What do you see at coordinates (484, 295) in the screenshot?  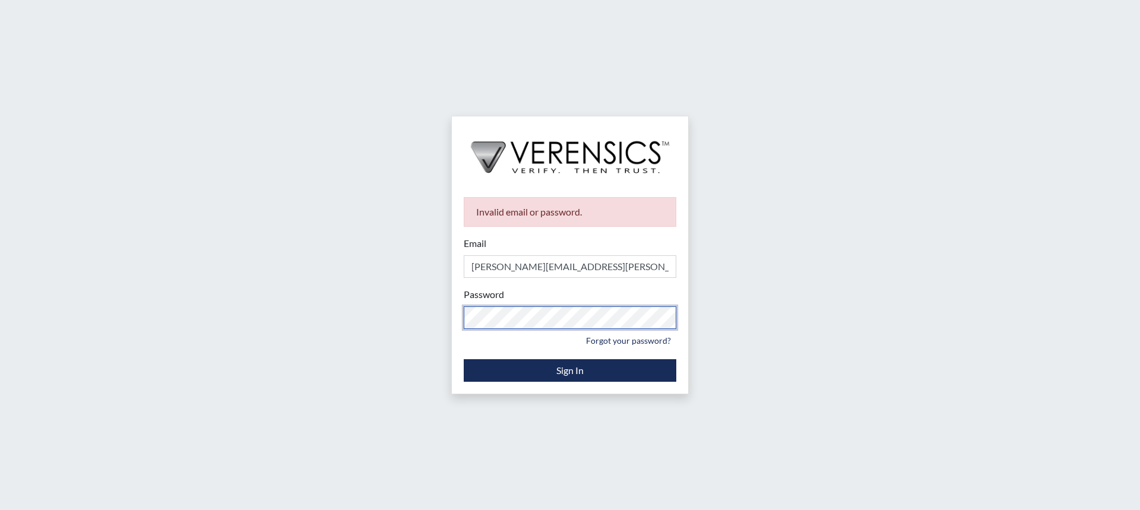 I see `label: Password` at bounding box center [484, 295].